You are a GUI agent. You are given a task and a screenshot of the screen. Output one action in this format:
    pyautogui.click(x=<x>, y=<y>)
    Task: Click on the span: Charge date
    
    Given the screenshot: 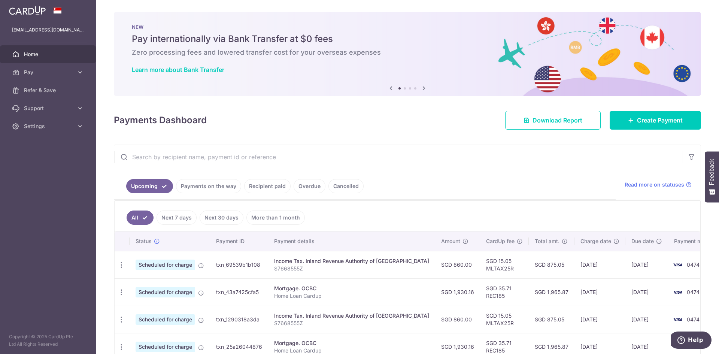 What is the action you would take?
    pyautogui.click(x=595, y=241)
    